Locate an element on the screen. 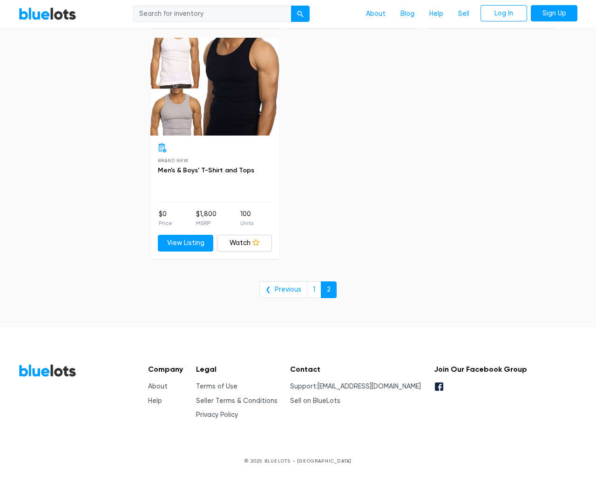 The width and height of the screenshot is (596, 477). a: 2 is located at coordinates (329, 290).